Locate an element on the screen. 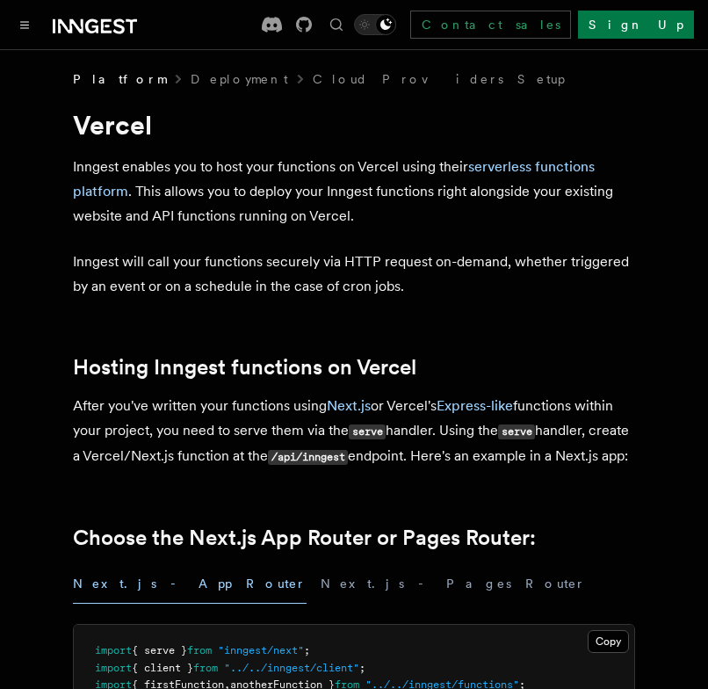 The width and height of the screenshot is (708, 689). a: Deployment is located at coordinates (239, 79).